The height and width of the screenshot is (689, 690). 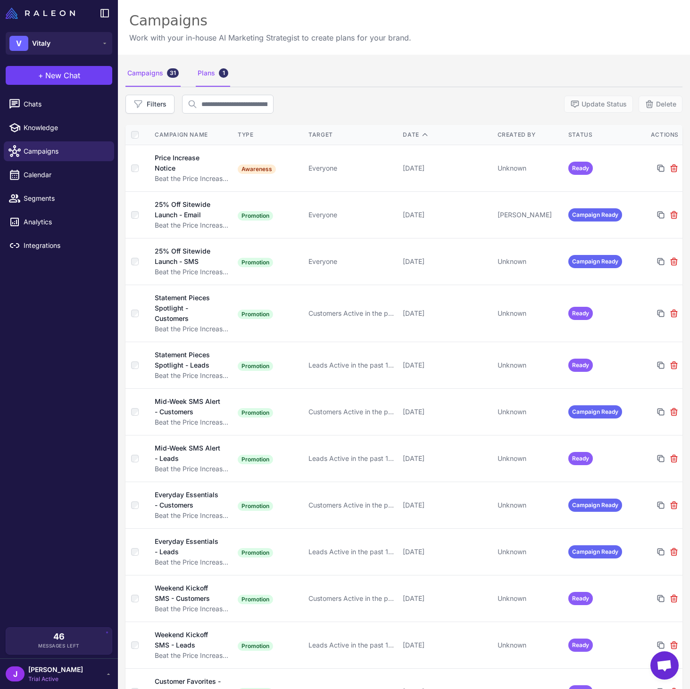 I want to click on div: 25% Off Sitewide Launch - Email, so click(x=188, y=210).